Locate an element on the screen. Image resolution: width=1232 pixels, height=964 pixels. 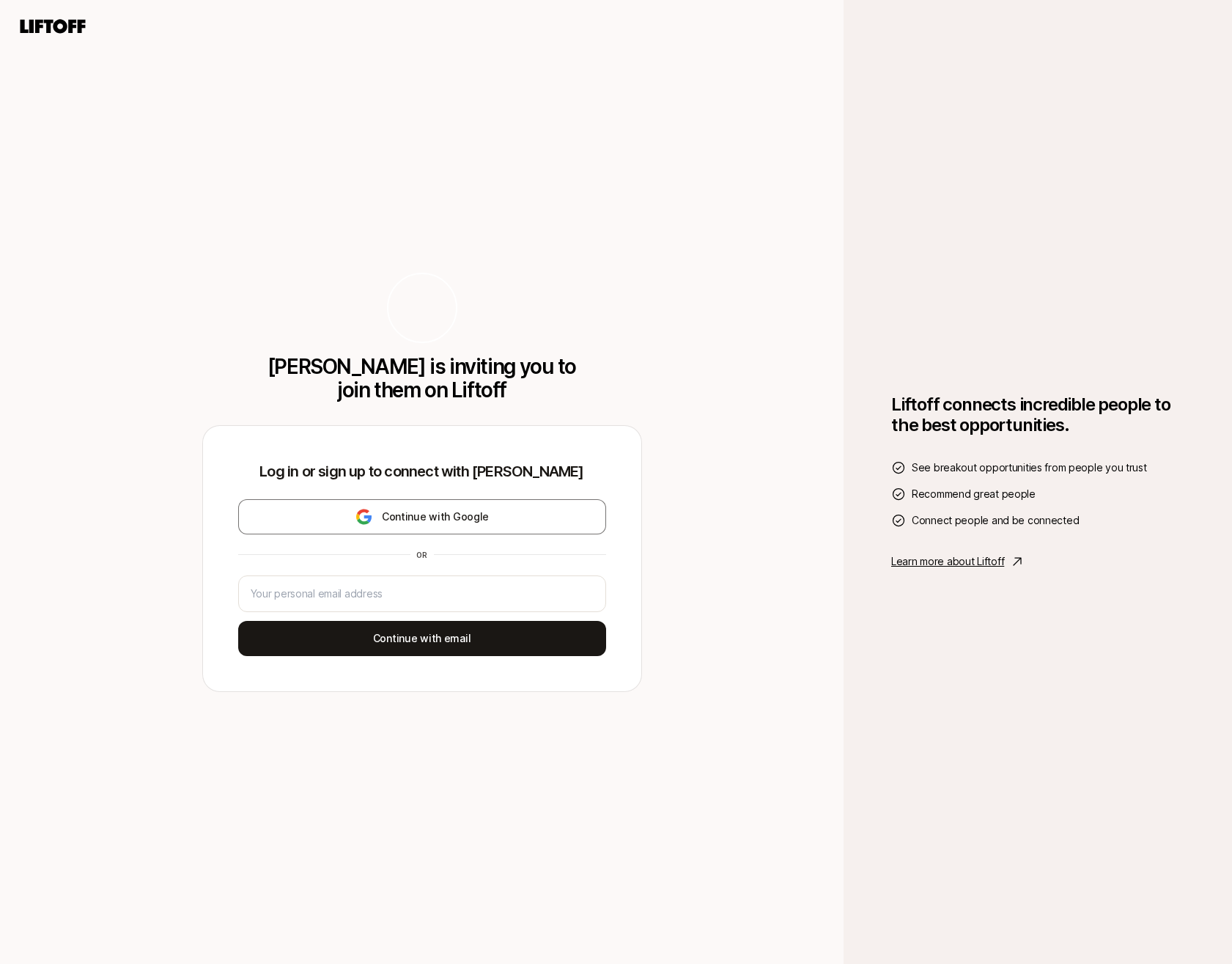
span: Connect people and be connected is located at coordinates (995, 521).